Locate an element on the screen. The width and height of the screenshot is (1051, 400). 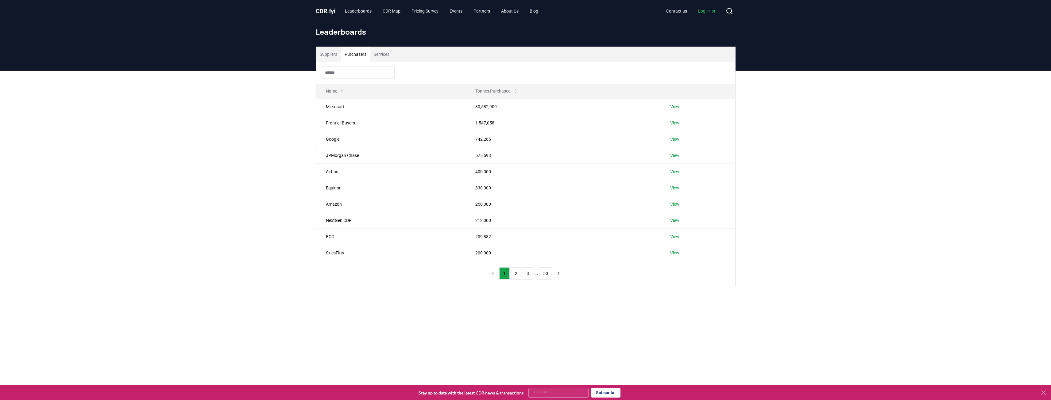
td: 209,882 is located at coordinates (563, 237).